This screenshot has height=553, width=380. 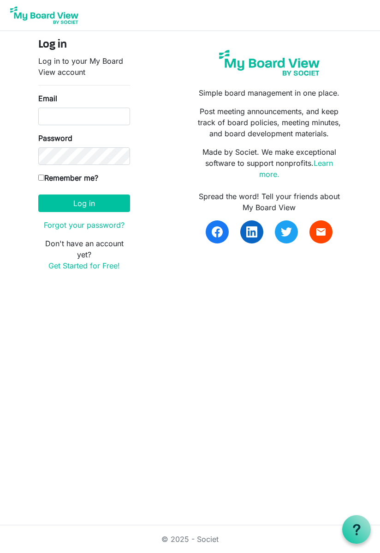 What do you see at coordinates (252, 232) in the screenshot?
I see `img: linkedin.svg` at bounding box center [252, 232].